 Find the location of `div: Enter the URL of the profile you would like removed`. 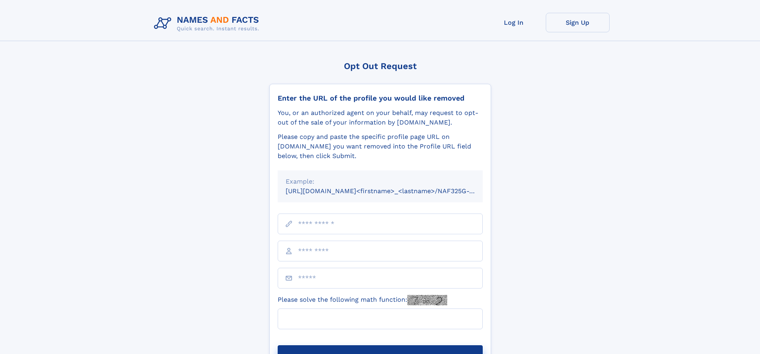

div: Enter the URL of the profile you would like removed is located at coordinates (380, 98).